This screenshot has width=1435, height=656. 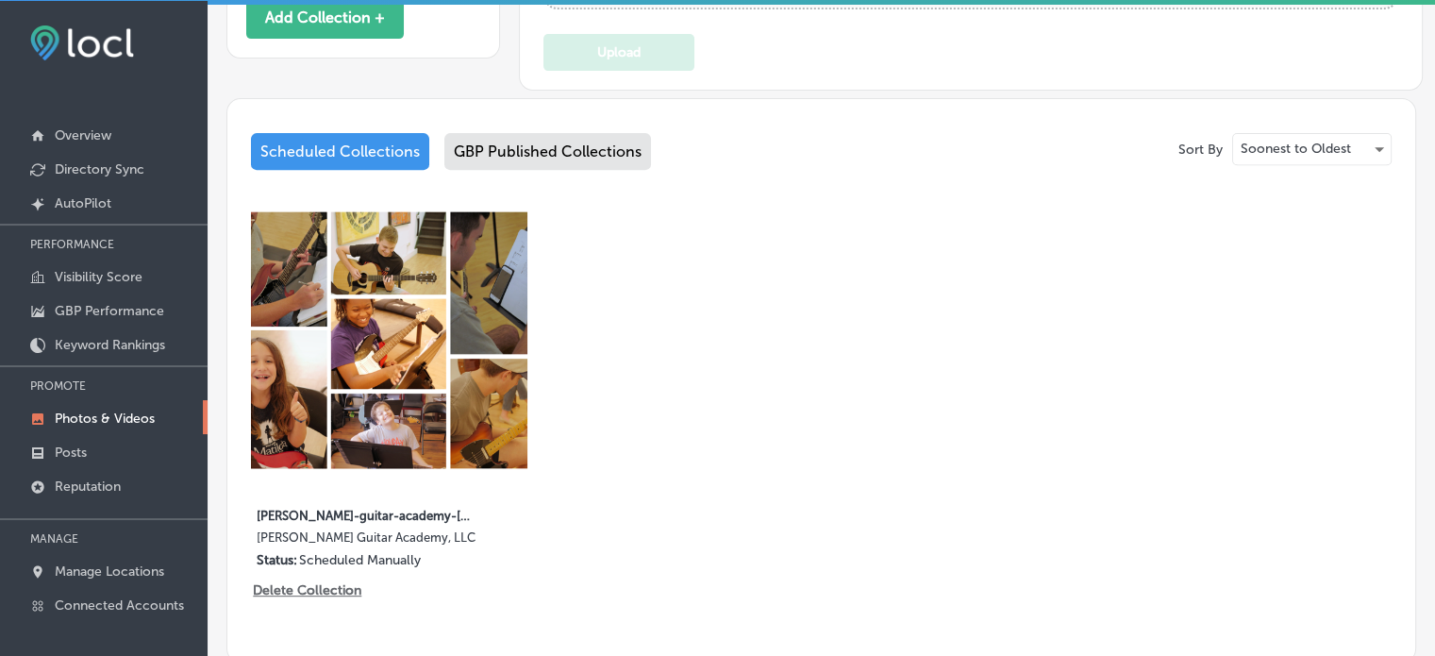 What do you see at coordinates (389, 345) in the screenshot?
I see `img: Collection thumbnail` at bounding box center [389, 345].